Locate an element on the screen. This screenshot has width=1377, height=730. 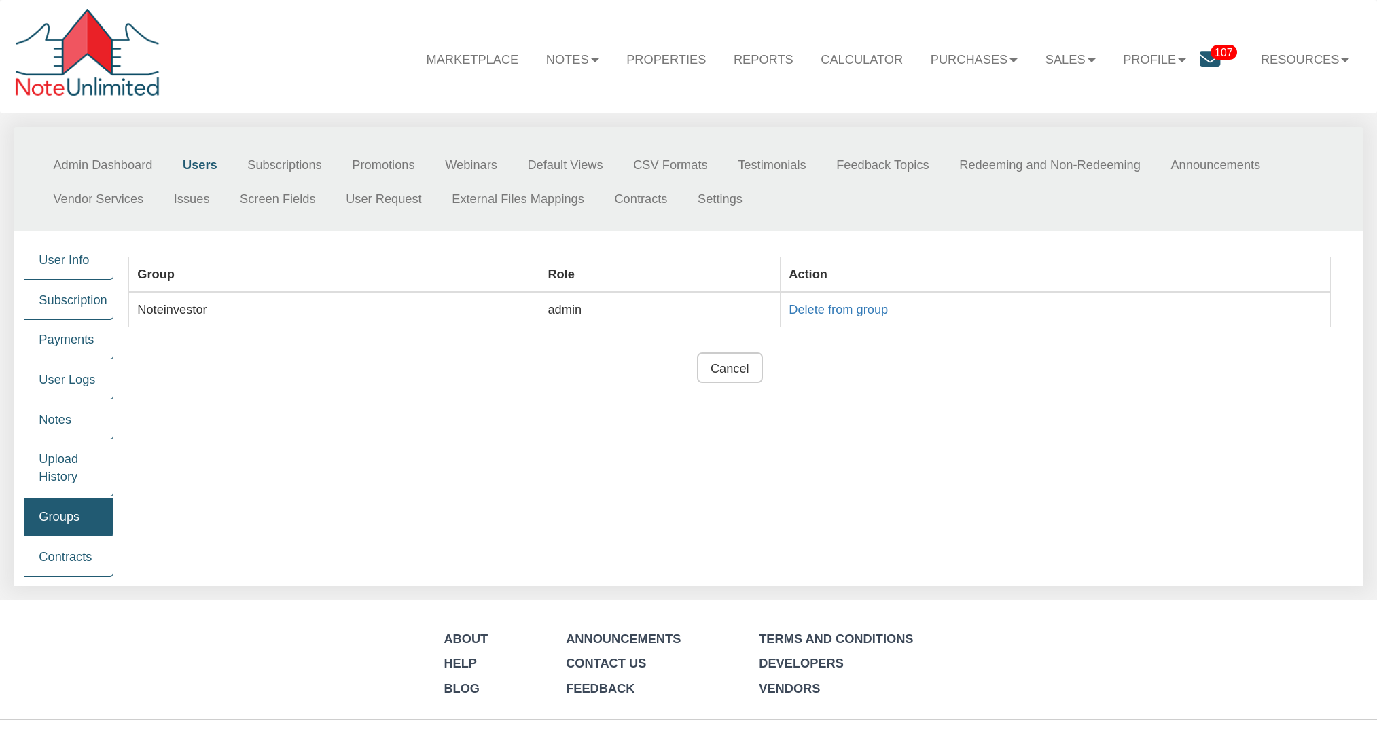
a: Issues is located at coordinates (192, 199).